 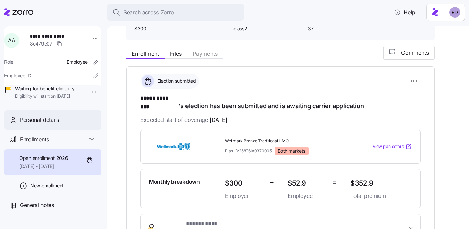 What do you see at coordinates (9, 62) in the screenshot?
I see `span: Role` at bounding box center [9, 62].